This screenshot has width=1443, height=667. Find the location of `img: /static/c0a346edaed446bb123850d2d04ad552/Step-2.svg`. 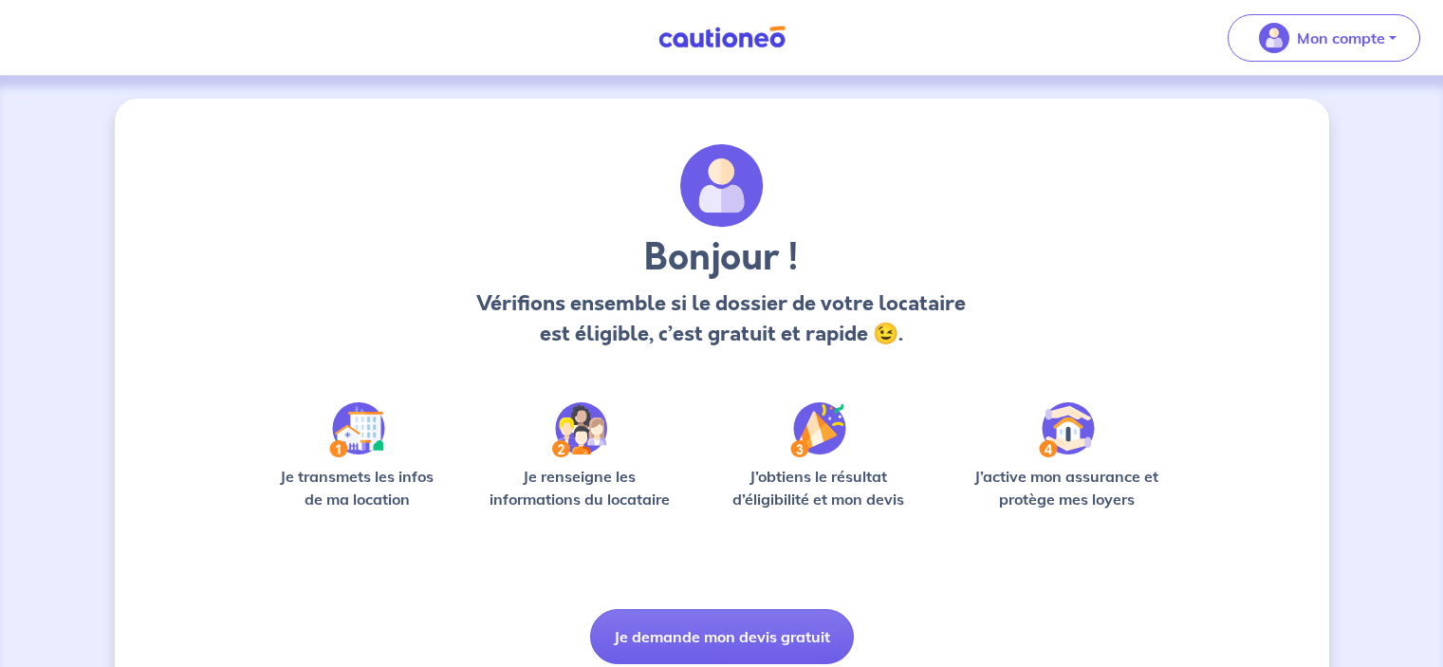

img: /static/c0a346edaed446bb123850d2d04ad552/Step-2.svg is located at coordinates (580, 430).